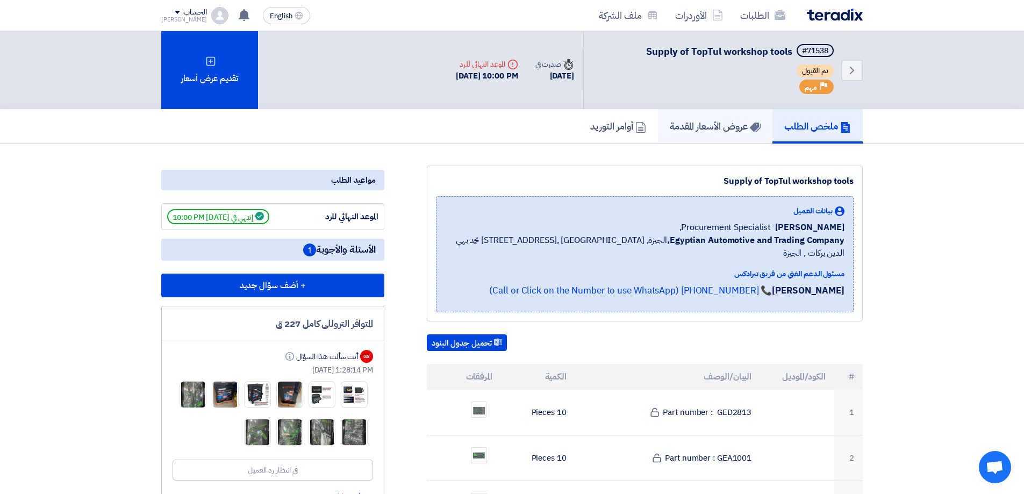  I want to click on img: GEA_1758625966781.png, so click(479, 455).